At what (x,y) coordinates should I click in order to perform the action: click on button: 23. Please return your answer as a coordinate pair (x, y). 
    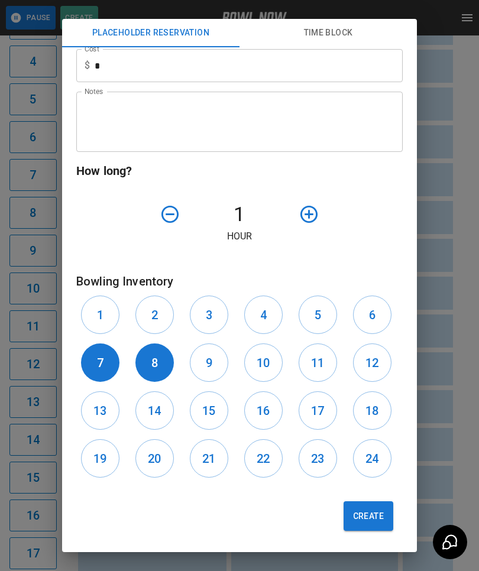
    Looking at the image, I should click on (318, 458).